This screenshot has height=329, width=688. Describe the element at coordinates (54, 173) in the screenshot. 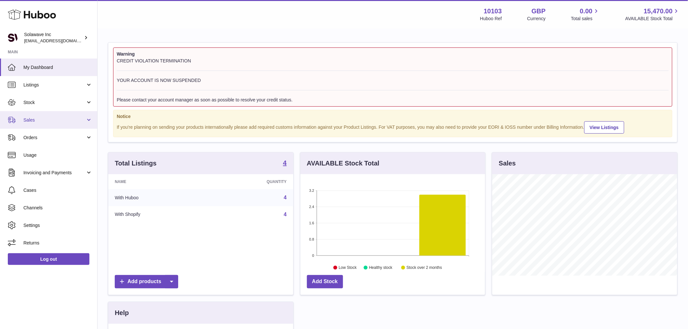

I see `span: Invoicing and Payments` at that location.